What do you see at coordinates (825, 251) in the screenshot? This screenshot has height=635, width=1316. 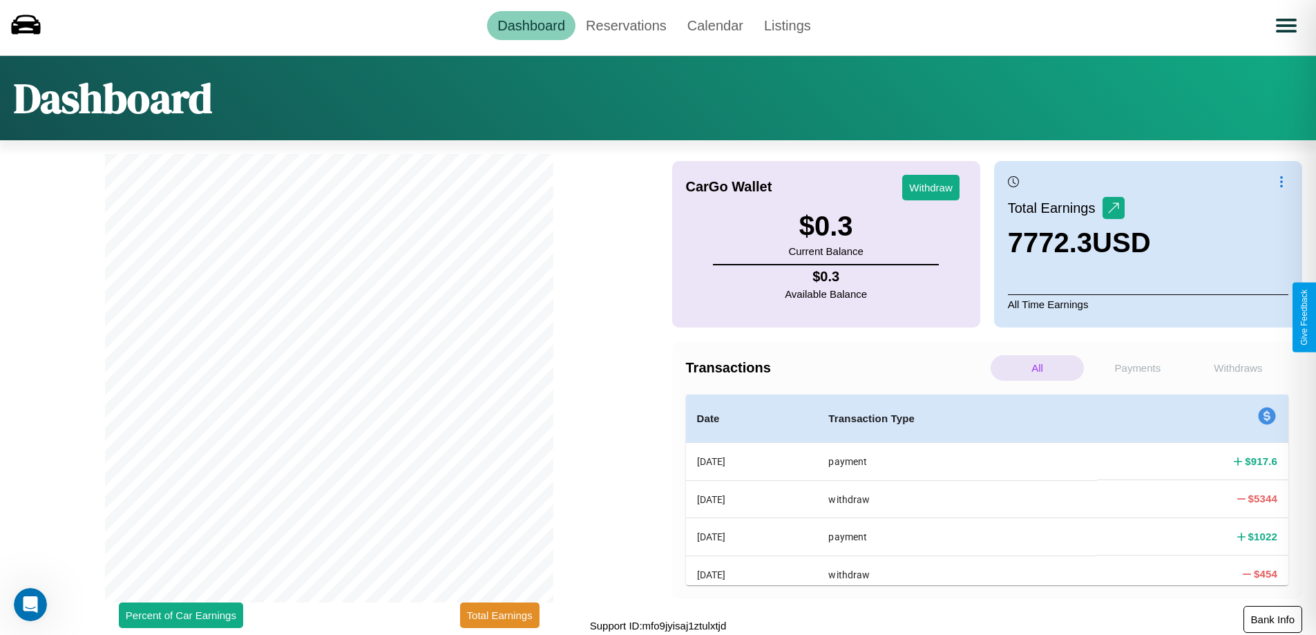 I see `p: Current Balance` at bounding box center [825, 251].